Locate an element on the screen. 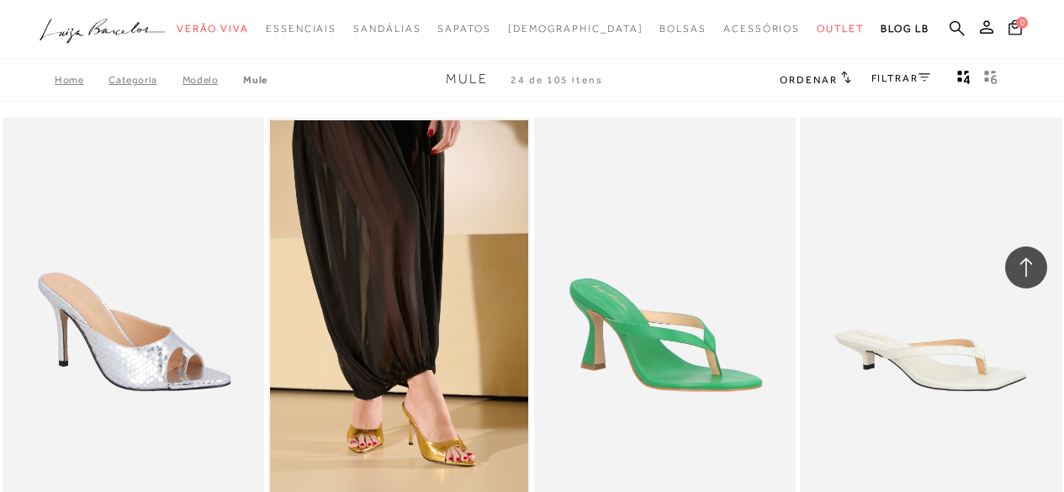  span: 24 de 105 itens is located at coordinates (557, 80).